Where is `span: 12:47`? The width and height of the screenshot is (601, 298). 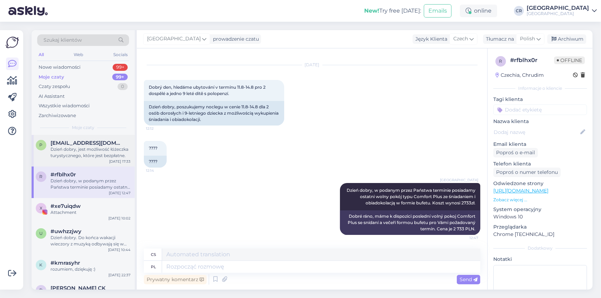
span: 12:47 is located at coordinates (465, 238).